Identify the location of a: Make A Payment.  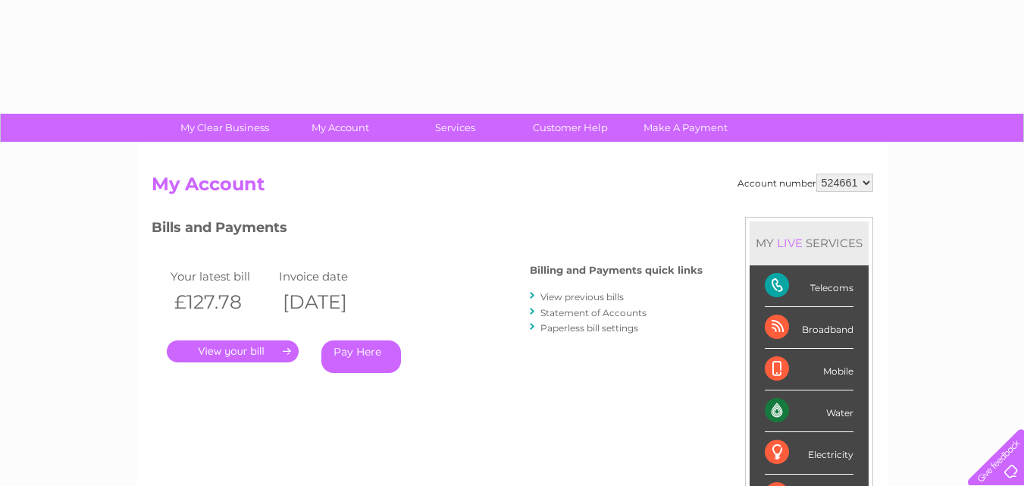
(685, 127).